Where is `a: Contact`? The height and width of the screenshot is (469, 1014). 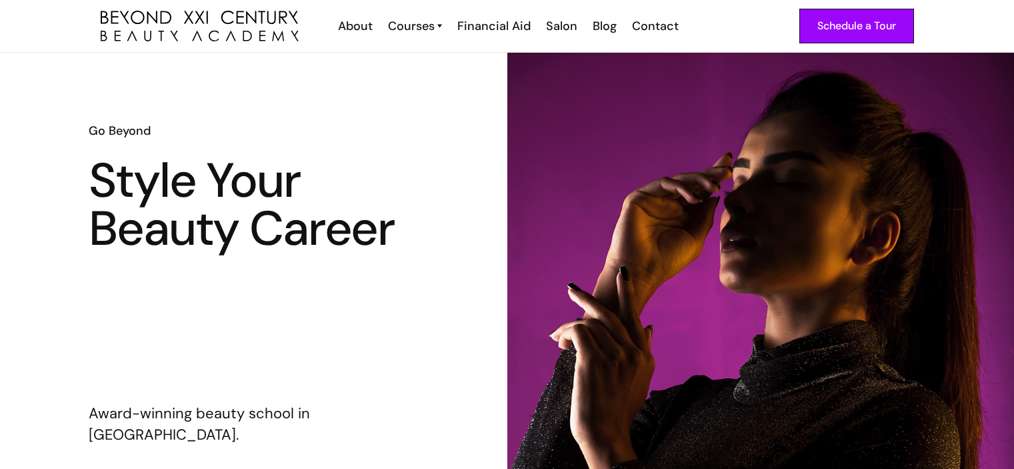 a: Contact is located at coordinates (654, 26).